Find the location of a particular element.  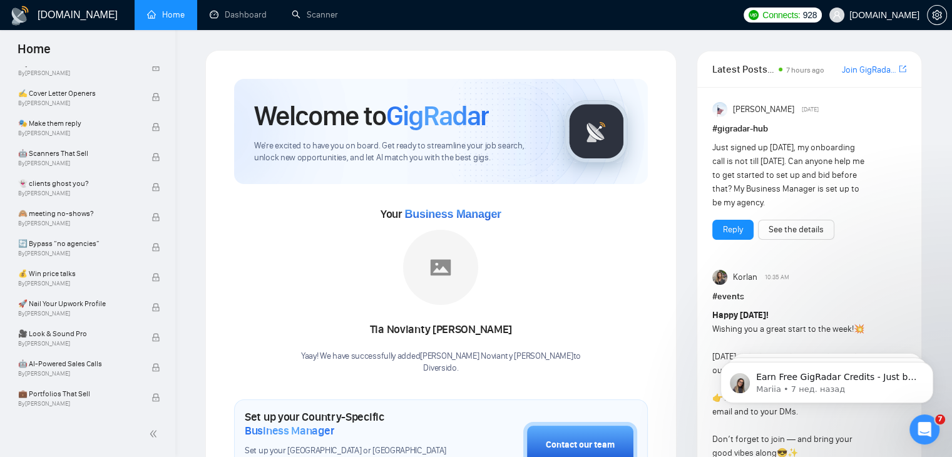

span: Latest Posts from the GigRadar Community is located at coordinates (743, 69).